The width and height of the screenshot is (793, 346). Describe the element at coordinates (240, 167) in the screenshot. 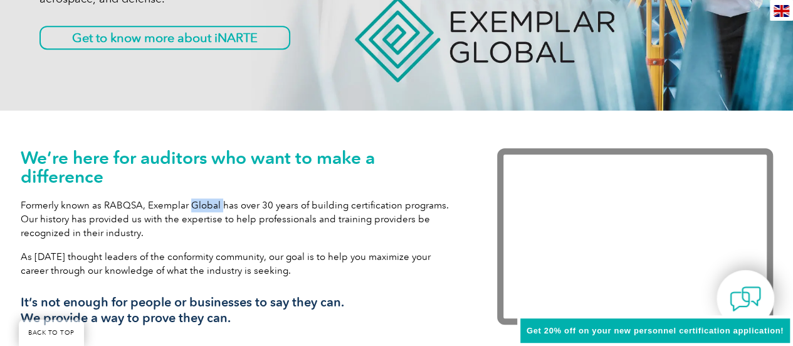

I see `h1: We’re here for auditors who want to make a difference` at that location.